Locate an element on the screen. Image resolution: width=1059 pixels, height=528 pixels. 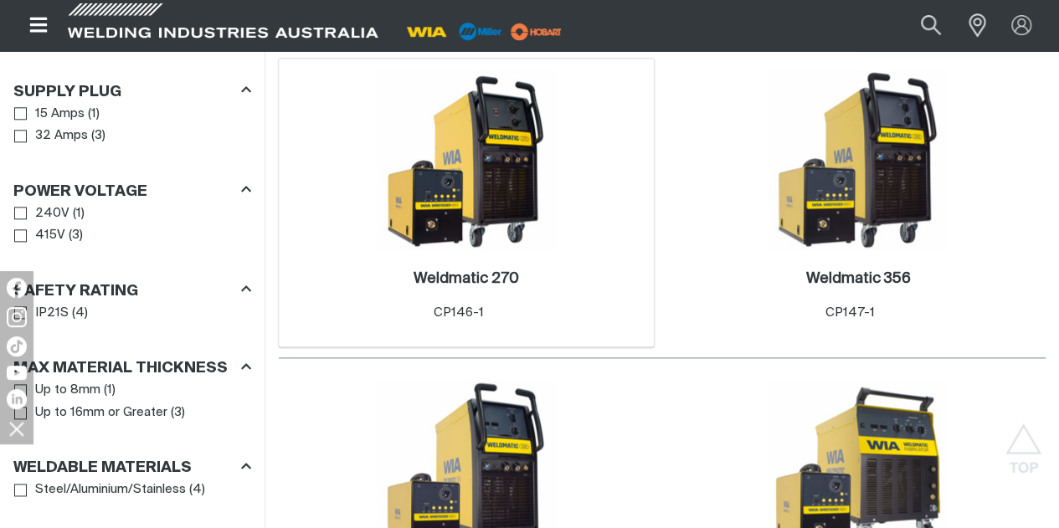
button: Scroll to top is located at coordinates (1023, 442).